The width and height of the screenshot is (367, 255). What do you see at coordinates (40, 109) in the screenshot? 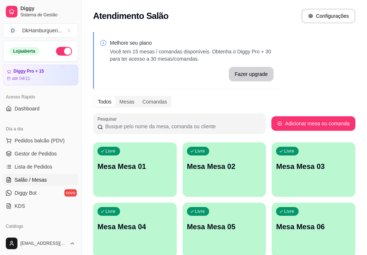
I see `a: Dashboard` at bounding box center [40, 109].